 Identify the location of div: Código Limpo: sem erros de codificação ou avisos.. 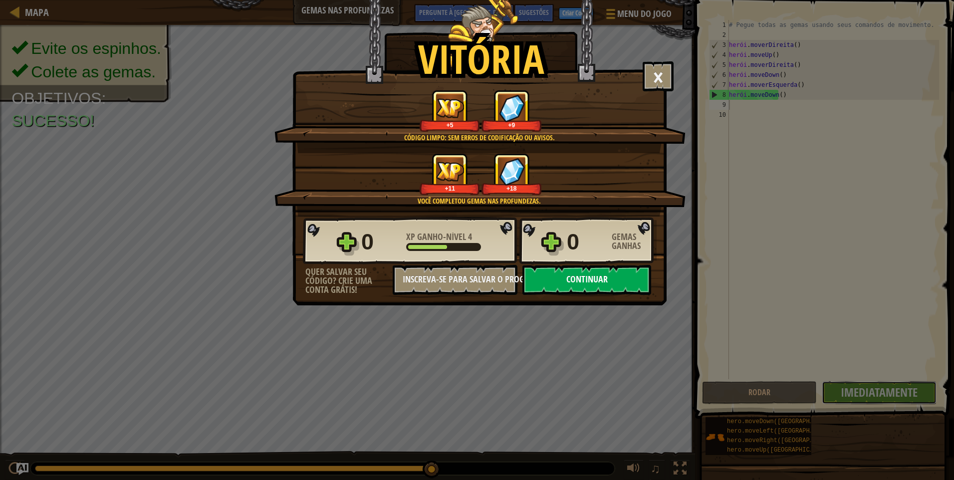
(479, 138).